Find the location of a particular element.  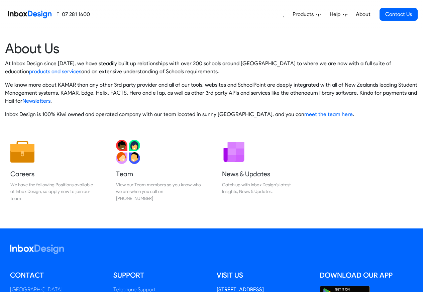

h5: Download our App is located at coordinates (366, 275).